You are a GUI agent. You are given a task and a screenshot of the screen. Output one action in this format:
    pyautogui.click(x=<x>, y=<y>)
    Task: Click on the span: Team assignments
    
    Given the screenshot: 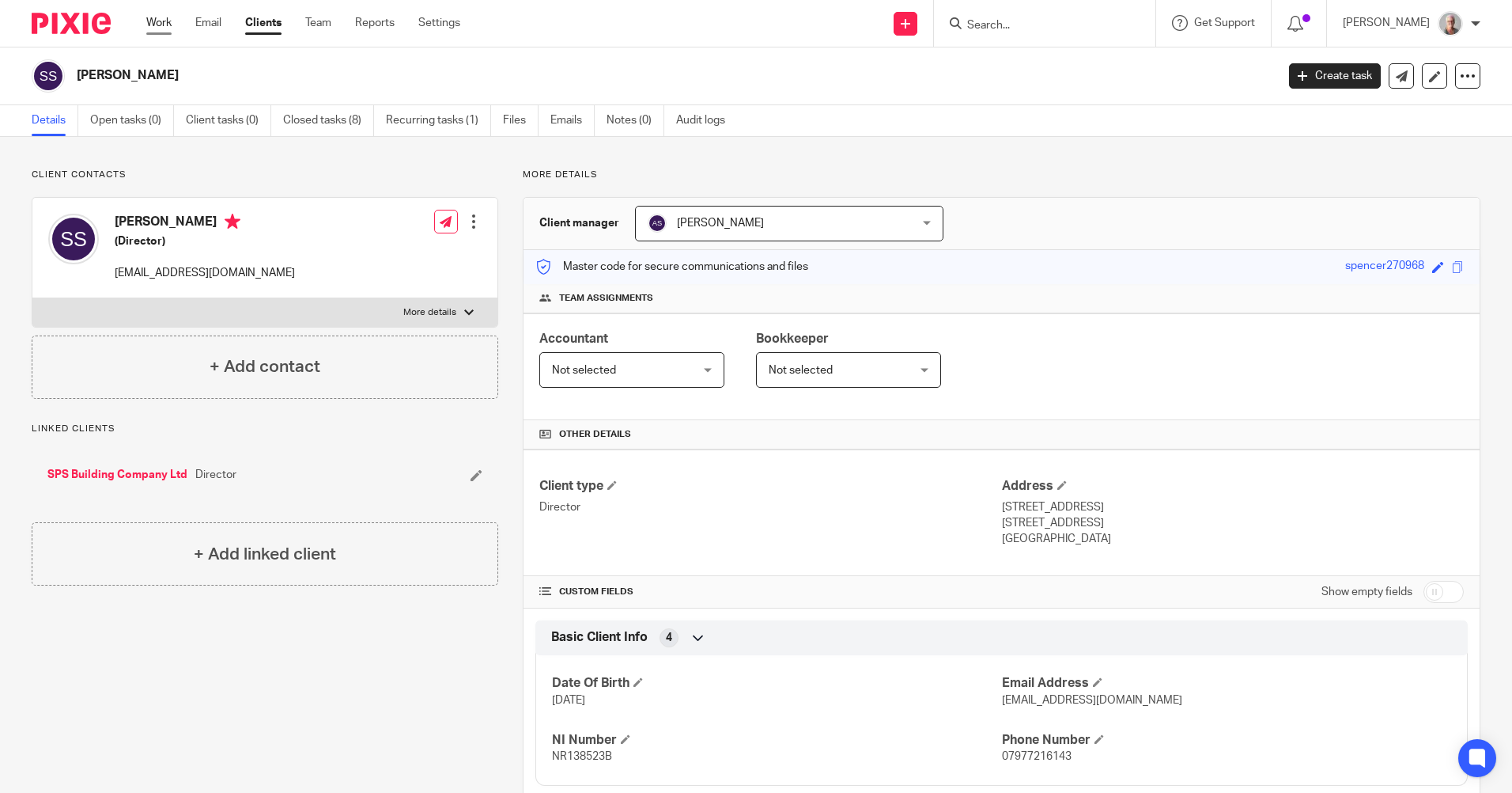 What is the action you would take?
    pyautogui.click(x=605, y=298)
    